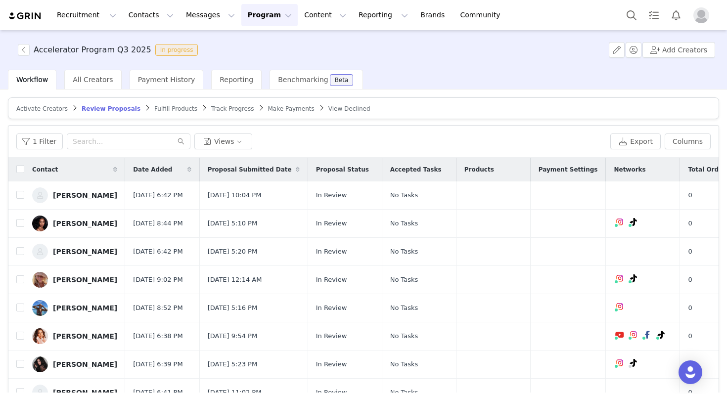 The height and width of the screenshot is (394, 727). What do you see at coordinates (181, 141) in the screenshot?
I see `i: icon: search` at bounding box center [181, 141].